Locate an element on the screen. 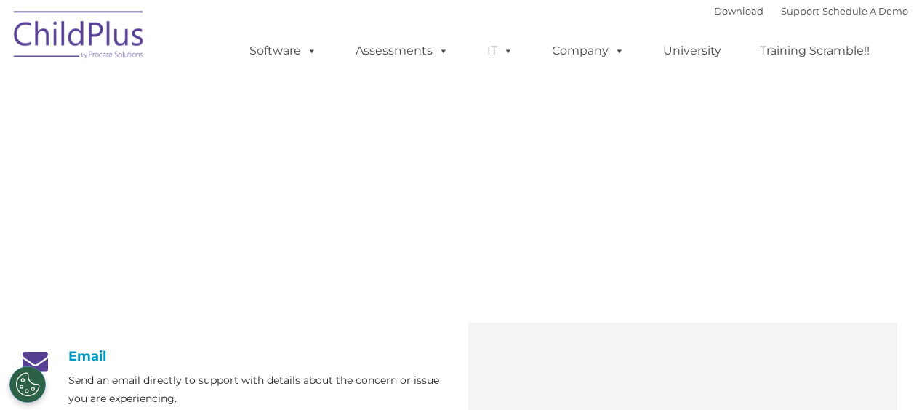  a: Download is located at coordinates (739, 11).